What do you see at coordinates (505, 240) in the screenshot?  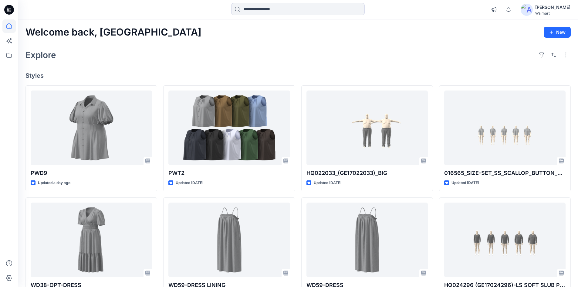 I see `a: HQ024296 (GE17024296)-LS SOFT SLUB POCKET CREW-REG` at bounding box center [505, 240].